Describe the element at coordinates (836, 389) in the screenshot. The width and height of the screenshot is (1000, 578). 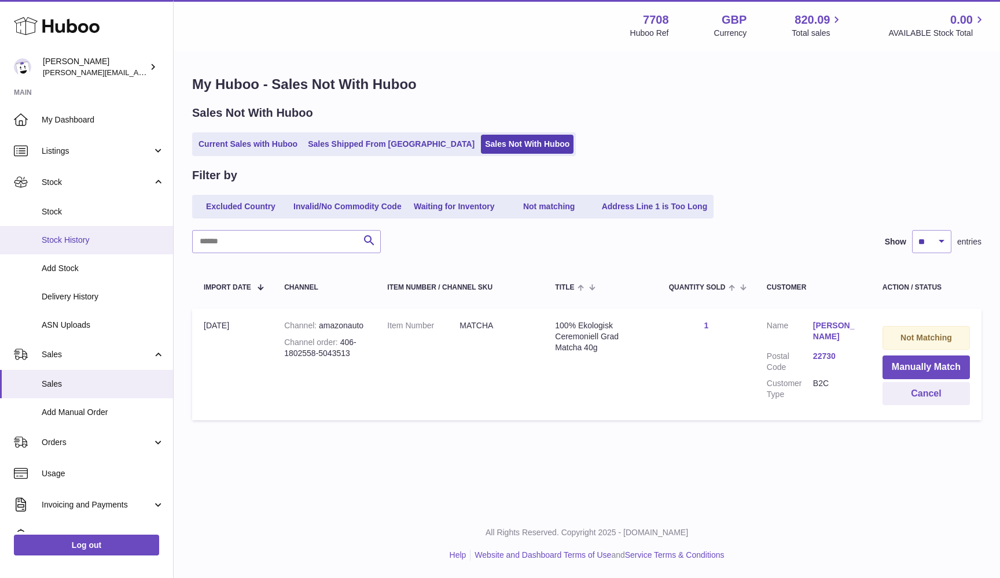
I see `dd: B2C` at that location.